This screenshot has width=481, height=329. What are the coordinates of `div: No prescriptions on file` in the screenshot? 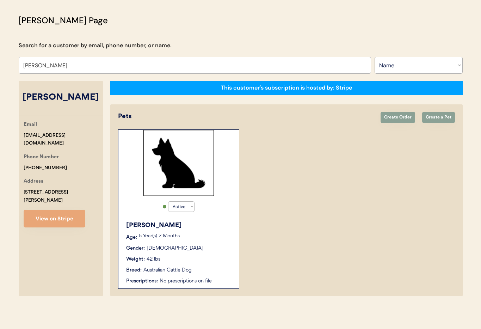 It's located at (196, 281).